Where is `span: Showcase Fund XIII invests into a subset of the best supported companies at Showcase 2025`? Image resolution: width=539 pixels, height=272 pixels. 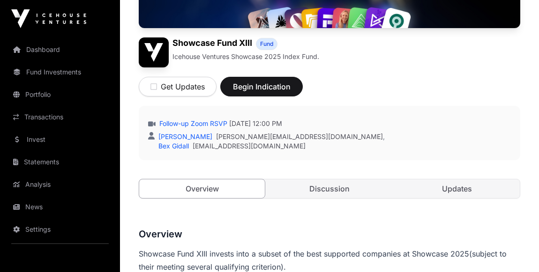
span: Showcase Fund XIII invests into a subset of the best supported companies at Showcase 2025 is located at coordinates (304, 254).